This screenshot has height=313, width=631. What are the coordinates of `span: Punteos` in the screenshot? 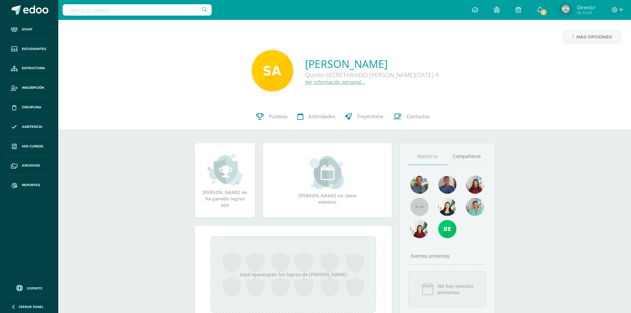 It's located at (278, 116).